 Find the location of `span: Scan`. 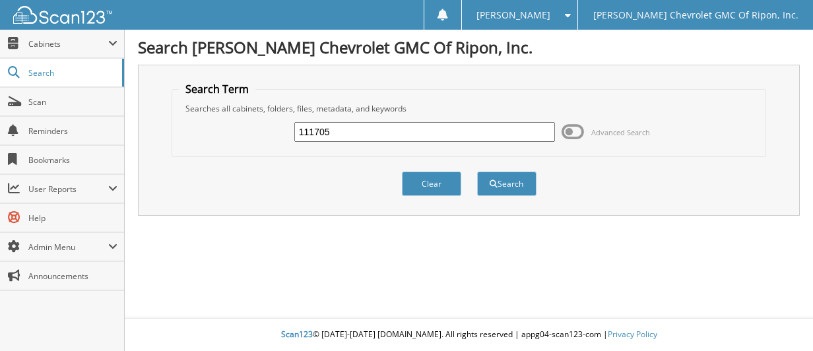

span: Scan is located at coordinates (73, 102).